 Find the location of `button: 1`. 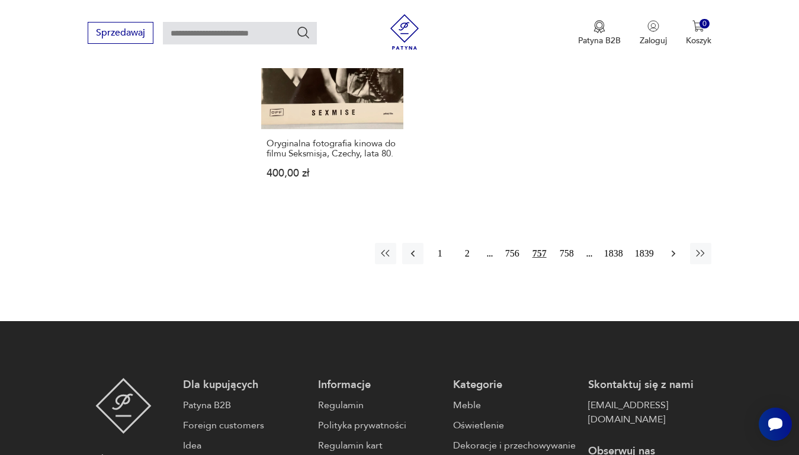

button: 1 is located at coordinates (440, 254).